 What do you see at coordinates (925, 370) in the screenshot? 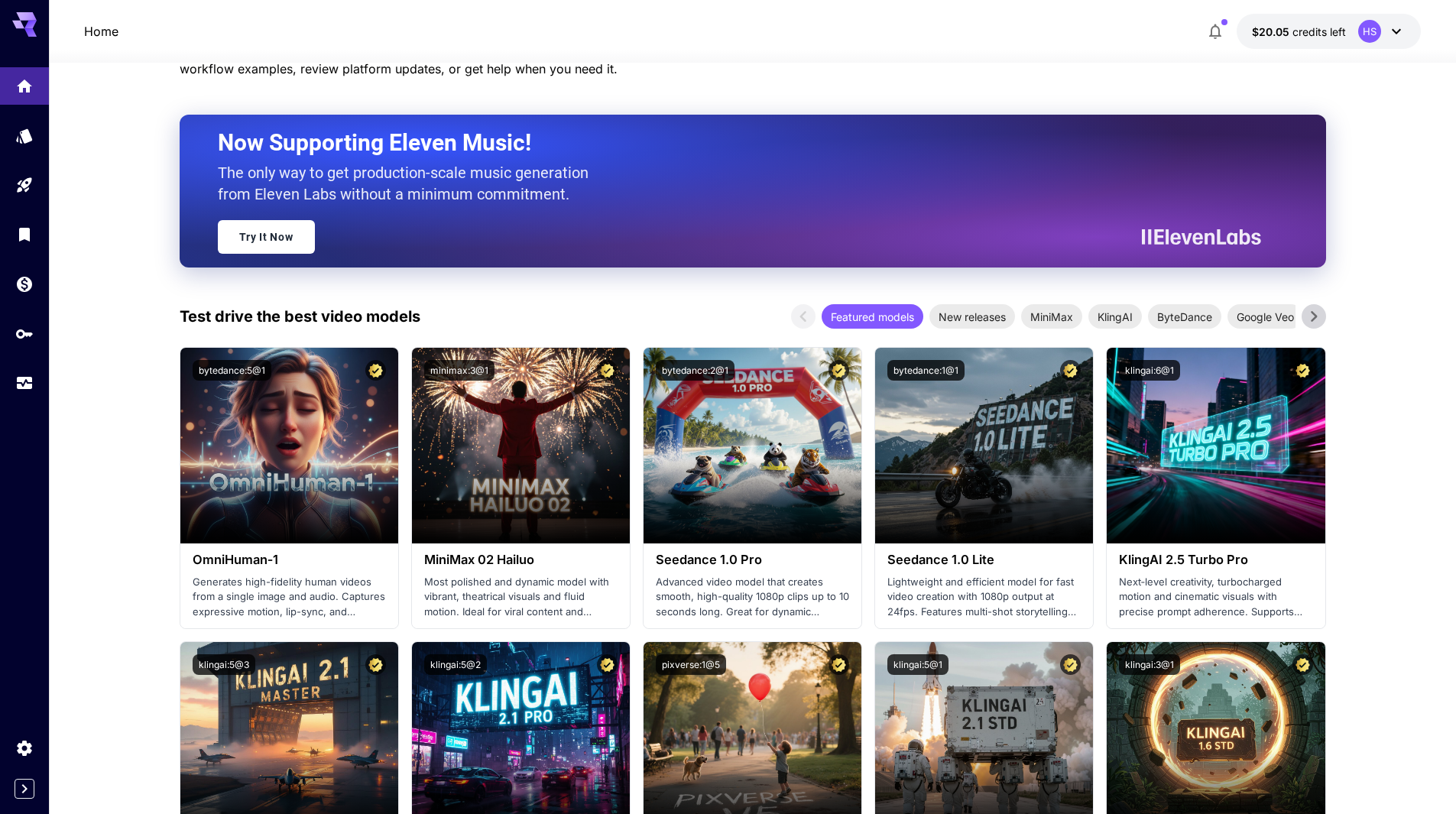
I see `button: bytedance:1@1` at bounding box center [925, 370].